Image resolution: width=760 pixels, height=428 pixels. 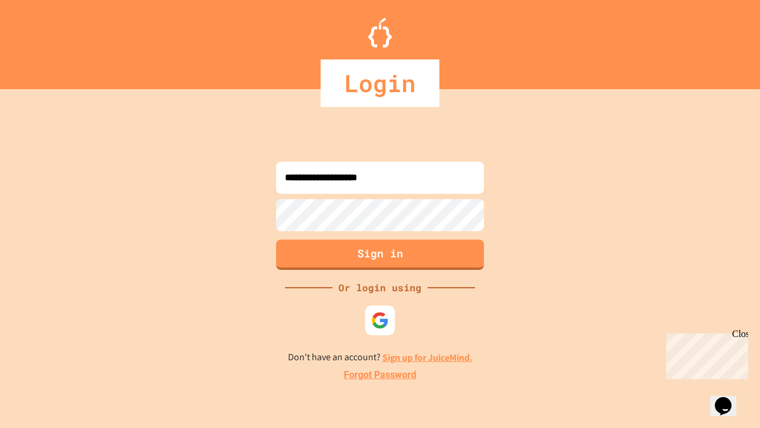 I want to click on img: google-icon.svg, so click(x=380, y=320).